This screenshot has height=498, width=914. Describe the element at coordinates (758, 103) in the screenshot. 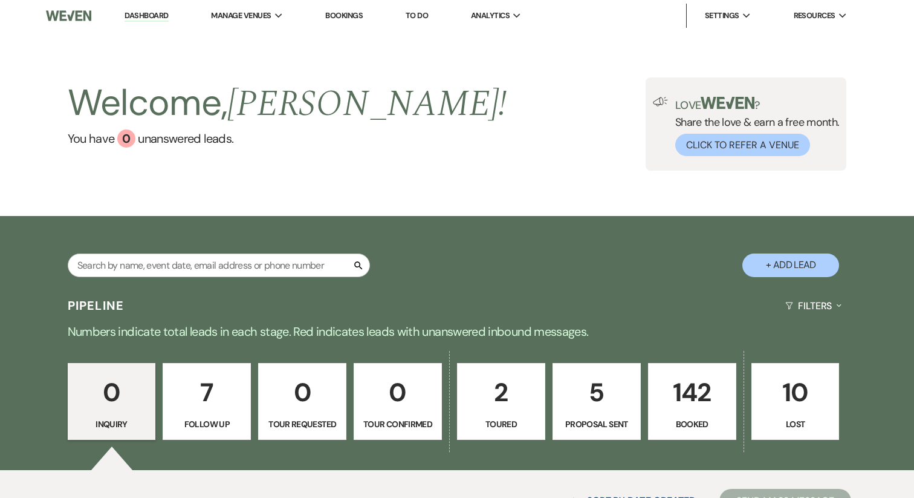

I see `p: Love ?` at that location.